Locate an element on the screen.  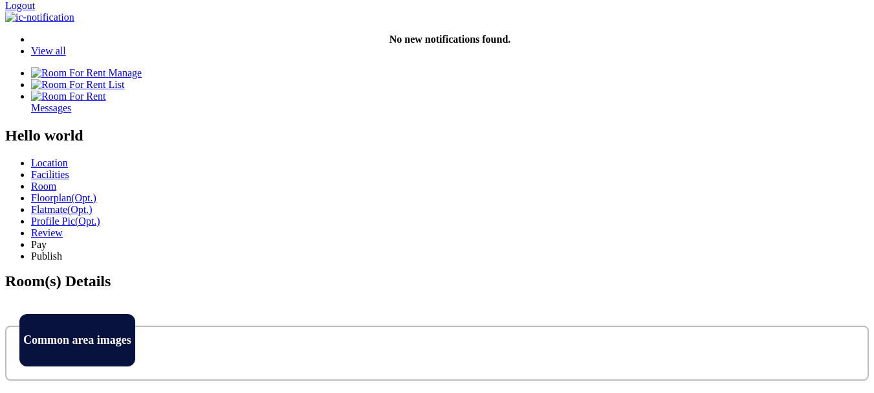
span: Messages is located at coordinates (51, 107).